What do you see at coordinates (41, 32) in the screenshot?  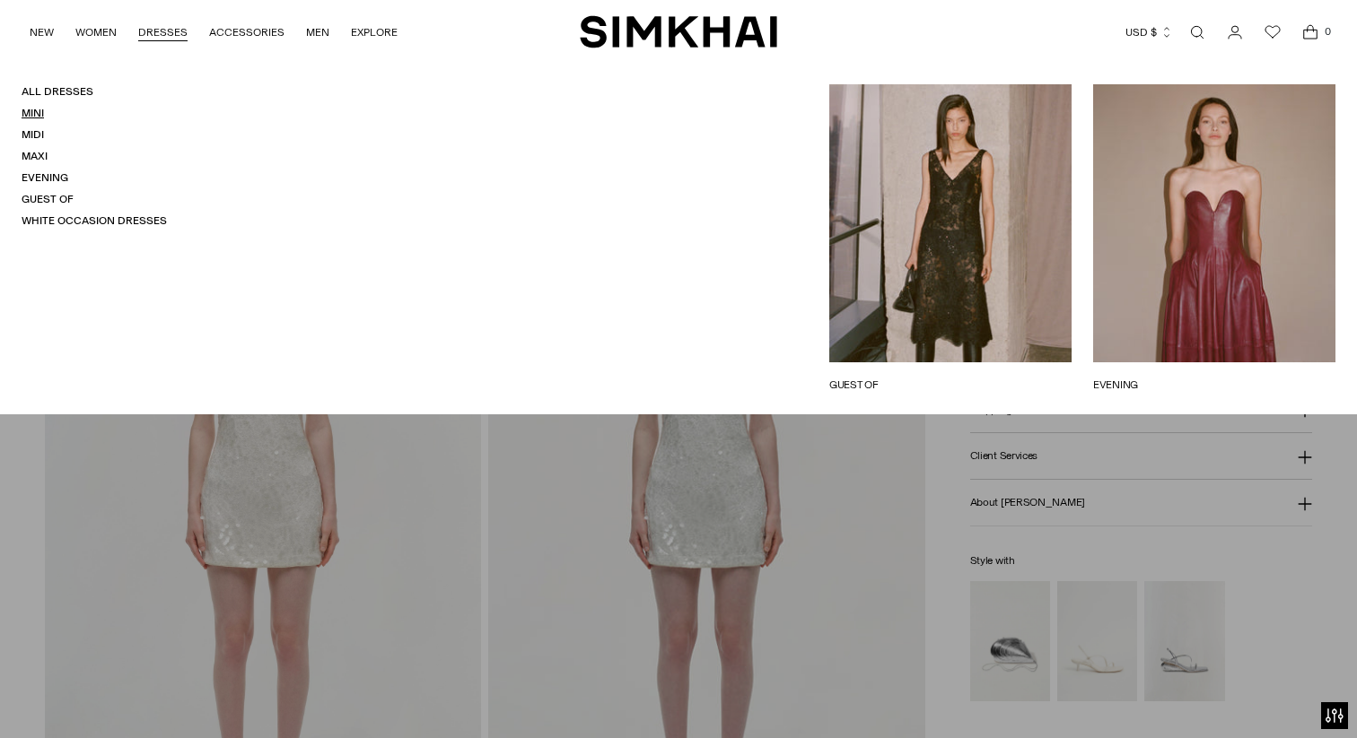 I see `a: NEW` at bounding box center [41, 32].